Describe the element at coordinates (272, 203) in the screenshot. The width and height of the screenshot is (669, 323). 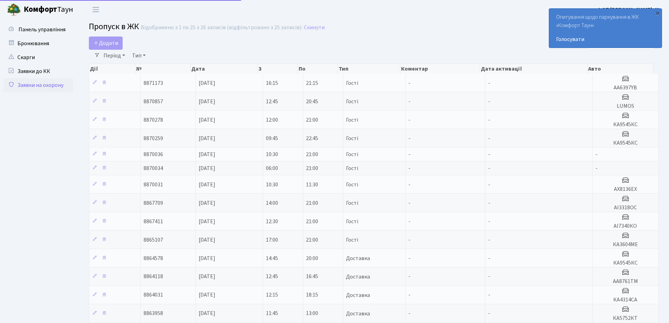
I see `span: 14:00` at that location.